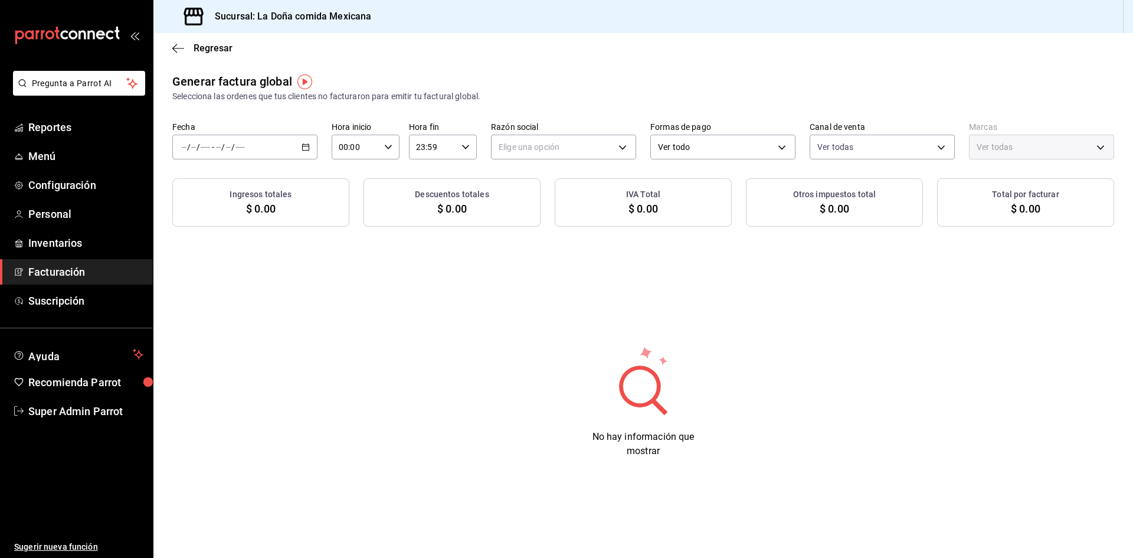  What do you see at coordinates (643, 443) in the screenshot?
I see `span: No hay información que mostrar` at bounding box center [643, 443].